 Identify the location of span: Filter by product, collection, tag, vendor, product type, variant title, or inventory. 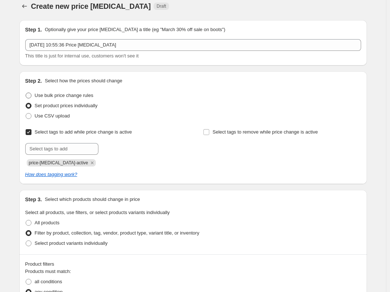
(117, 233).